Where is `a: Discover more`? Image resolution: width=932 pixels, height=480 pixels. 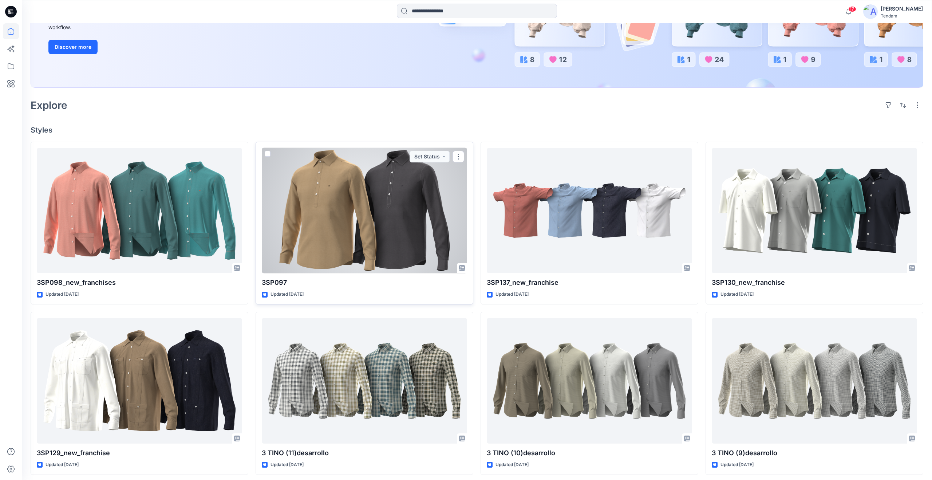 a: Discover more is located at coordinates (130, 47).